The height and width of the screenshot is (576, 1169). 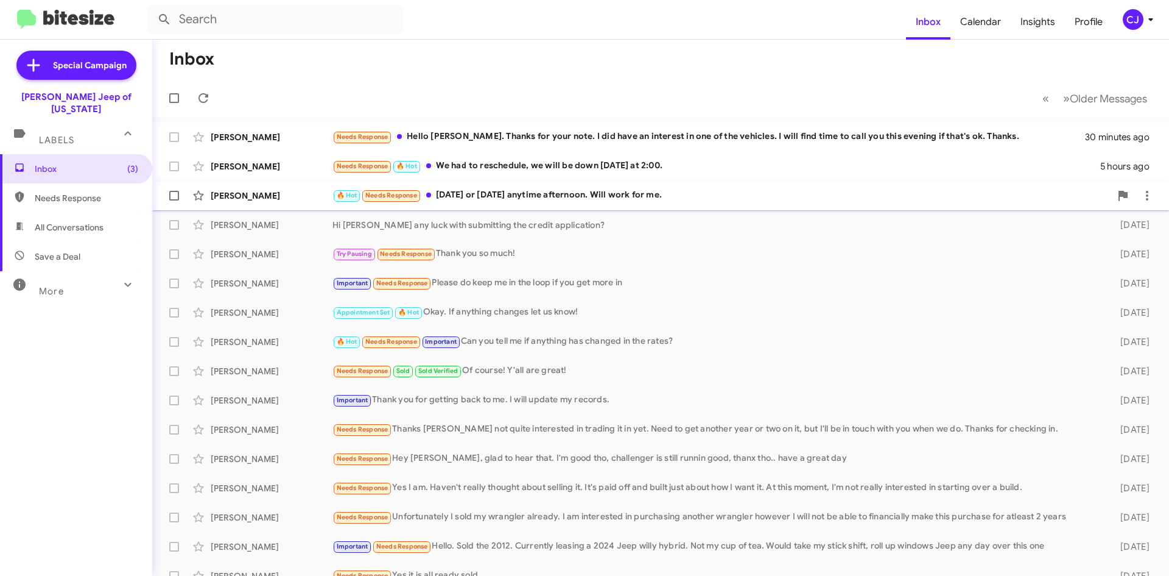 I want to click on div: 5 hours ago, so click(x=1130, y=166).